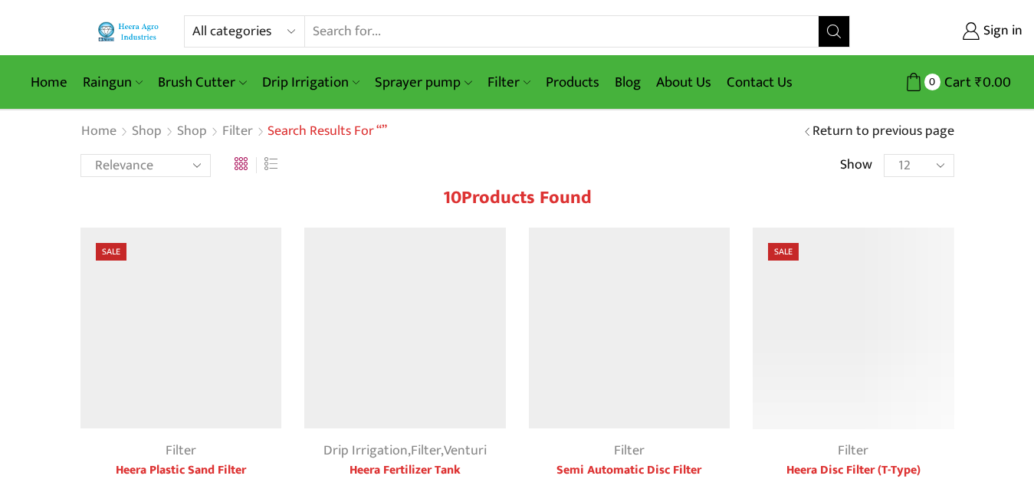  What do you see at coordinates (181, 328) in the screenshot?
I see `img: Heera Plastic Sand Filter` at bounding box center [181, 328].